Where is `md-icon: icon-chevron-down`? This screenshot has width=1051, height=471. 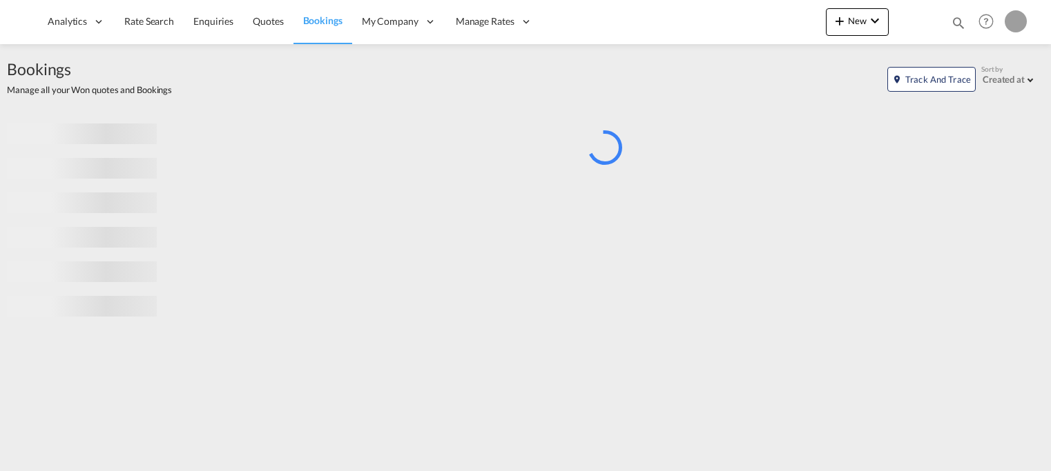
md-icon: icon-chevron-down is located at coordinates (875, 21).